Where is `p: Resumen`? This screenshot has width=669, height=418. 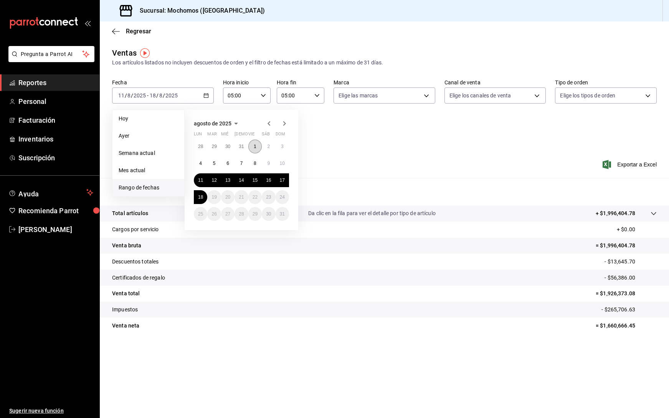 p: Resumen is located at coordinates (384, 192).